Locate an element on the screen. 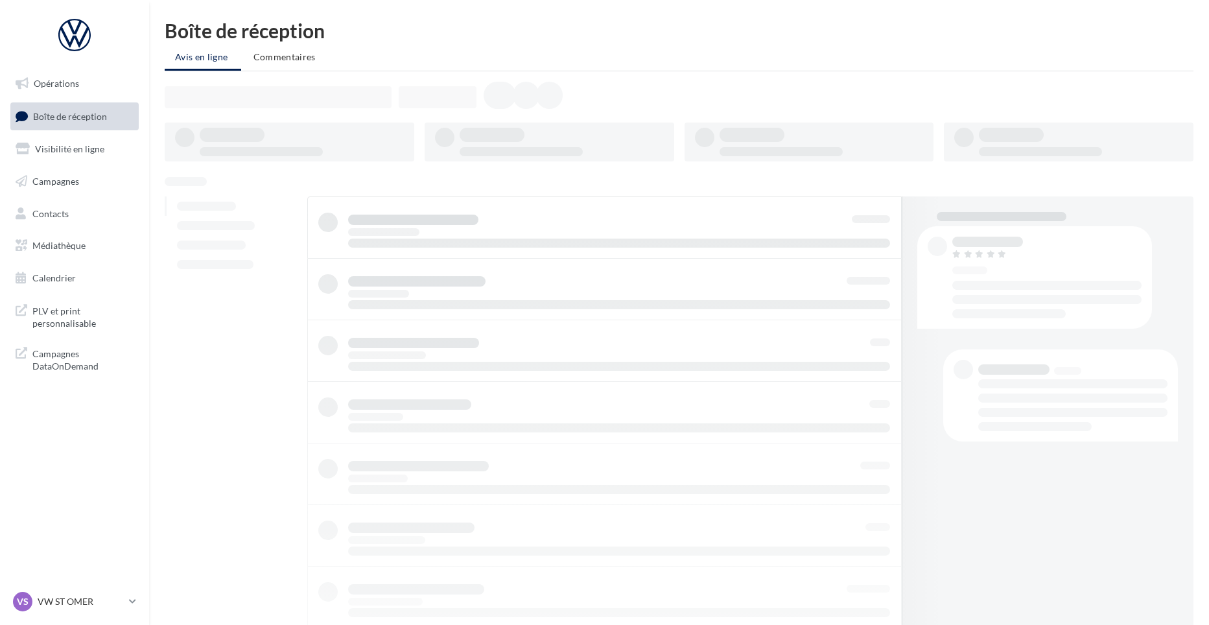 Image resolution: width=1209 pixels, height=625 pixels. a: Opérations is located at coordinates (75, 84).